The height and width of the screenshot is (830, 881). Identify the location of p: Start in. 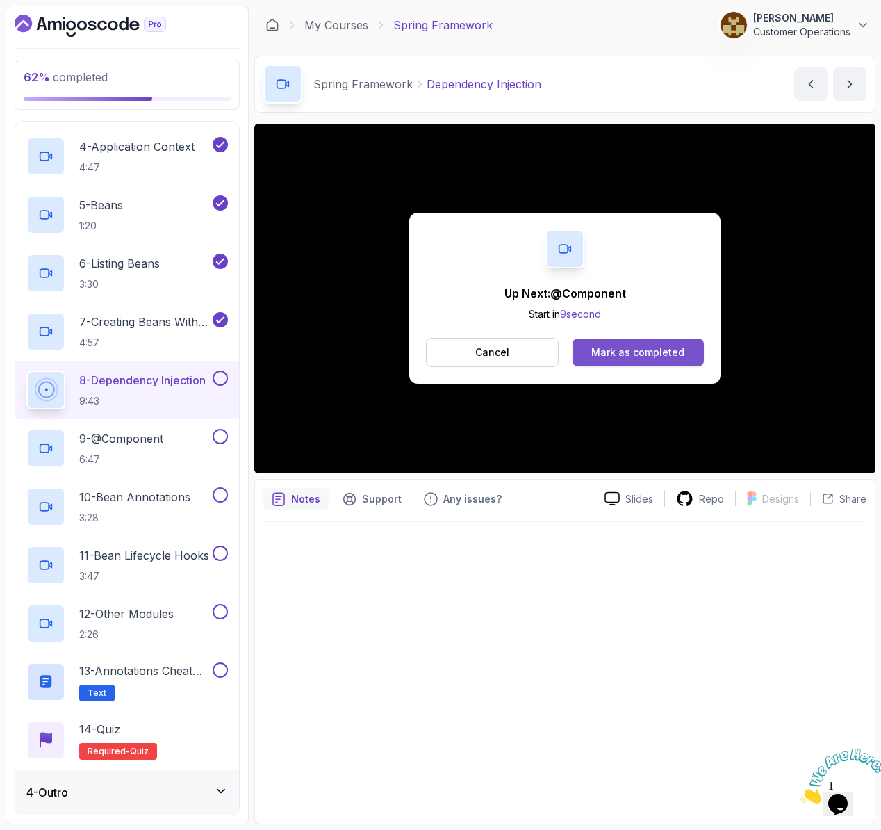
(565, 314).